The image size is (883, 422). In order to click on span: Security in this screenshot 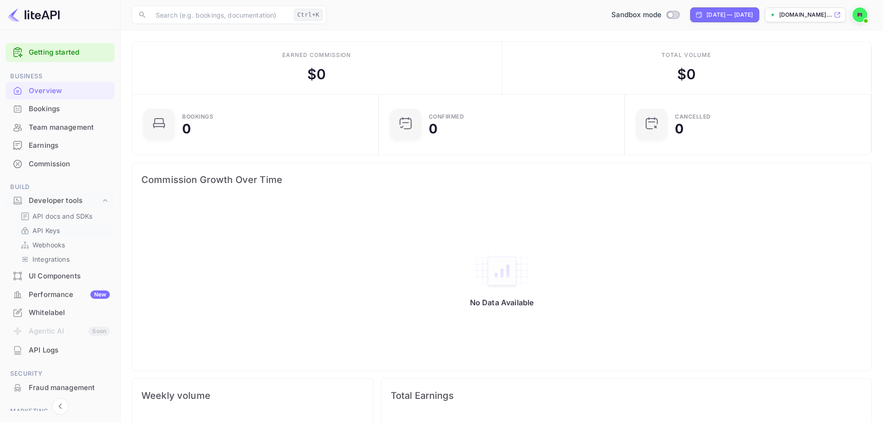, I will do `click(60, 374)`.